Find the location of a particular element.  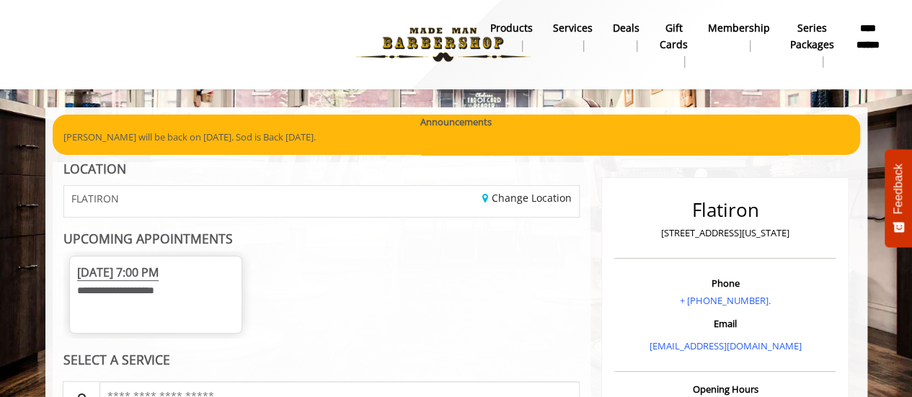

b: Membership is located at coordinates (739, 28).